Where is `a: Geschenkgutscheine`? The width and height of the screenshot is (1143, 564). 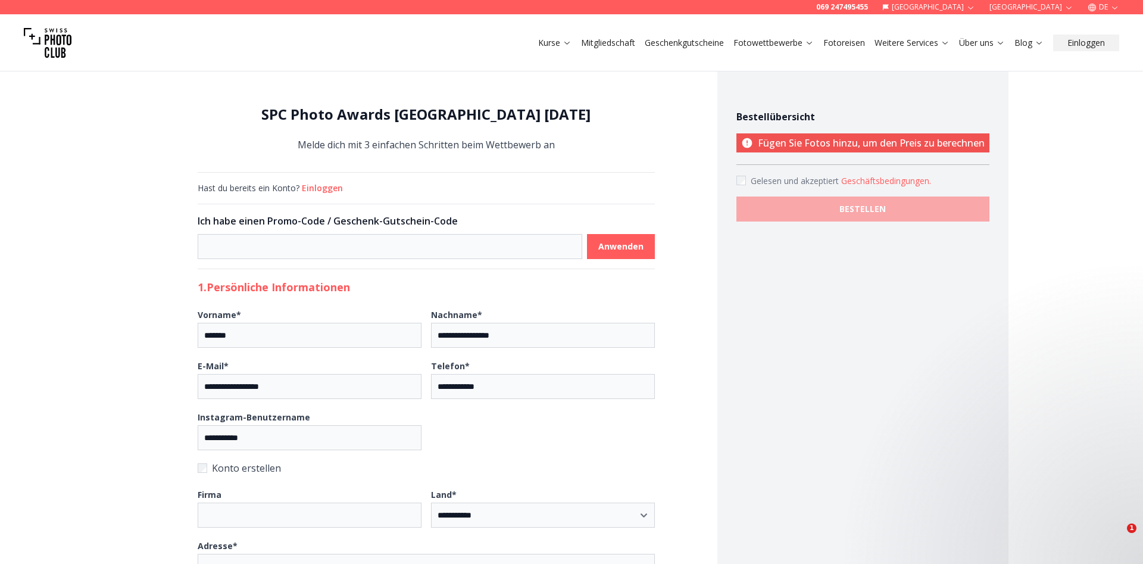
a: Geschenkgutscheine is located at coordinates (684, 43).